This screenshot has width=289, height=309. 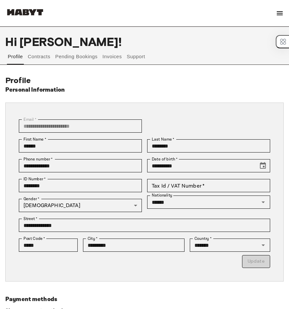 I want to click on button: Contracts, so click(x=39, y=57).